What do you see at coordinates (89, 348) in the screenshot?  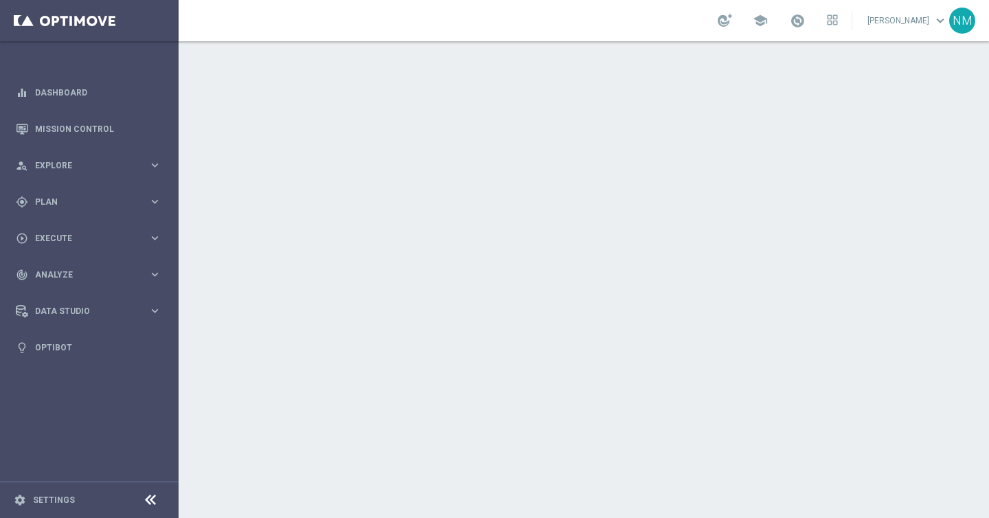 I see `button: lightbulb Optibot` at bounding box center [89, 348].